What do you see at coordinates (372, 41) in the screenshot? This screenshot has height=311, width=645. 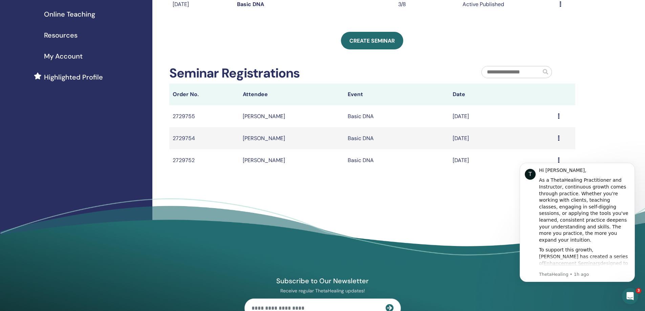 I see `a: Create seminar` at bounding box center [372, 41].